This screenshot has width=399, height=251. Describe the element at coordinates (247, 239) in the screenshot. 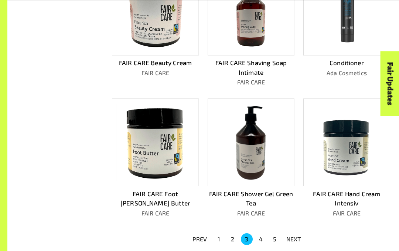

I see `button: page 3` at that location.